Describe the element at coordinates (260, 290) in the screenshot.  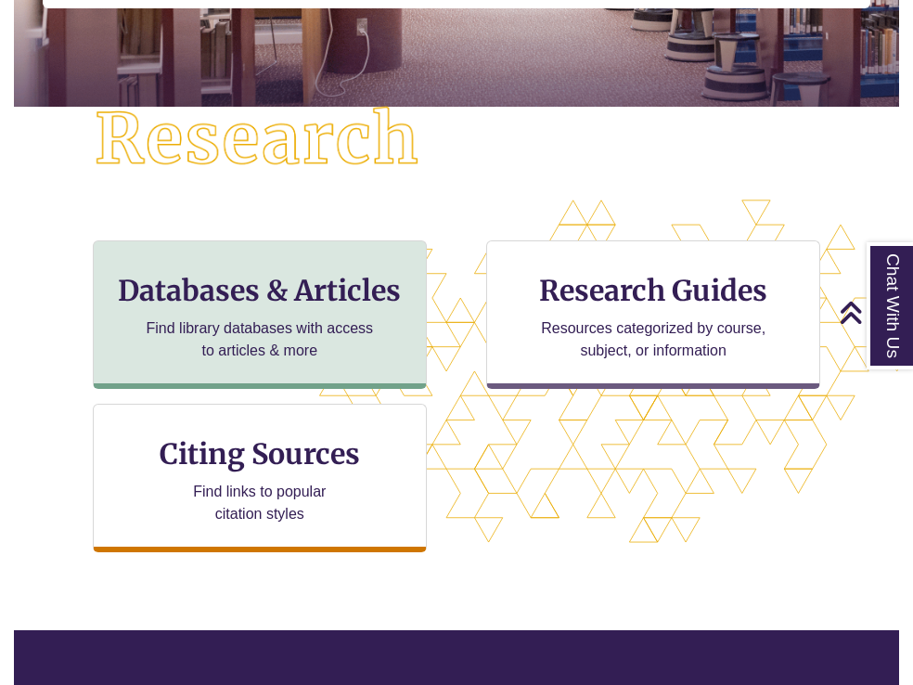
I see `h3: Databases & Articles` at that location.